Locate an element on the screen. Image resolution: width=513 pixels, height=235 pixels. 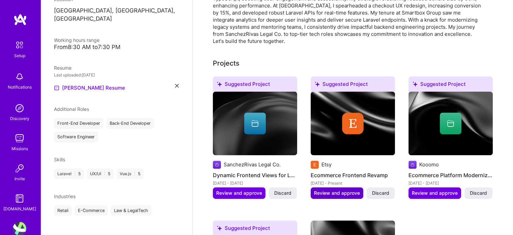
span: Working hours range is located at coordinates (77, 40).